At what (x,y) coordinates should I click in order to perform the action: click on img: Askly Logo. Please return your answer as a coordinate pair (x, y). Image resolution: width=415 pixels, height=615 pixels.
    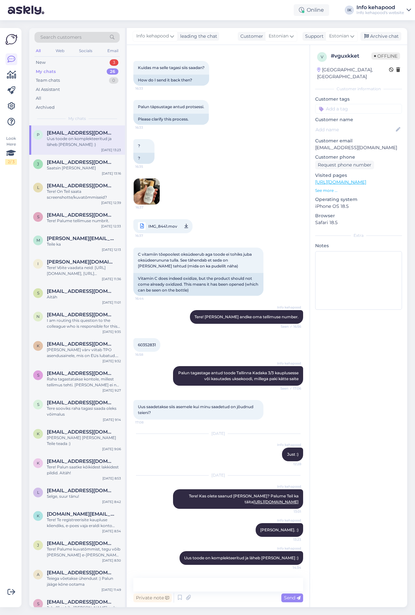
    Looking at the image, I should click on (11, 39).